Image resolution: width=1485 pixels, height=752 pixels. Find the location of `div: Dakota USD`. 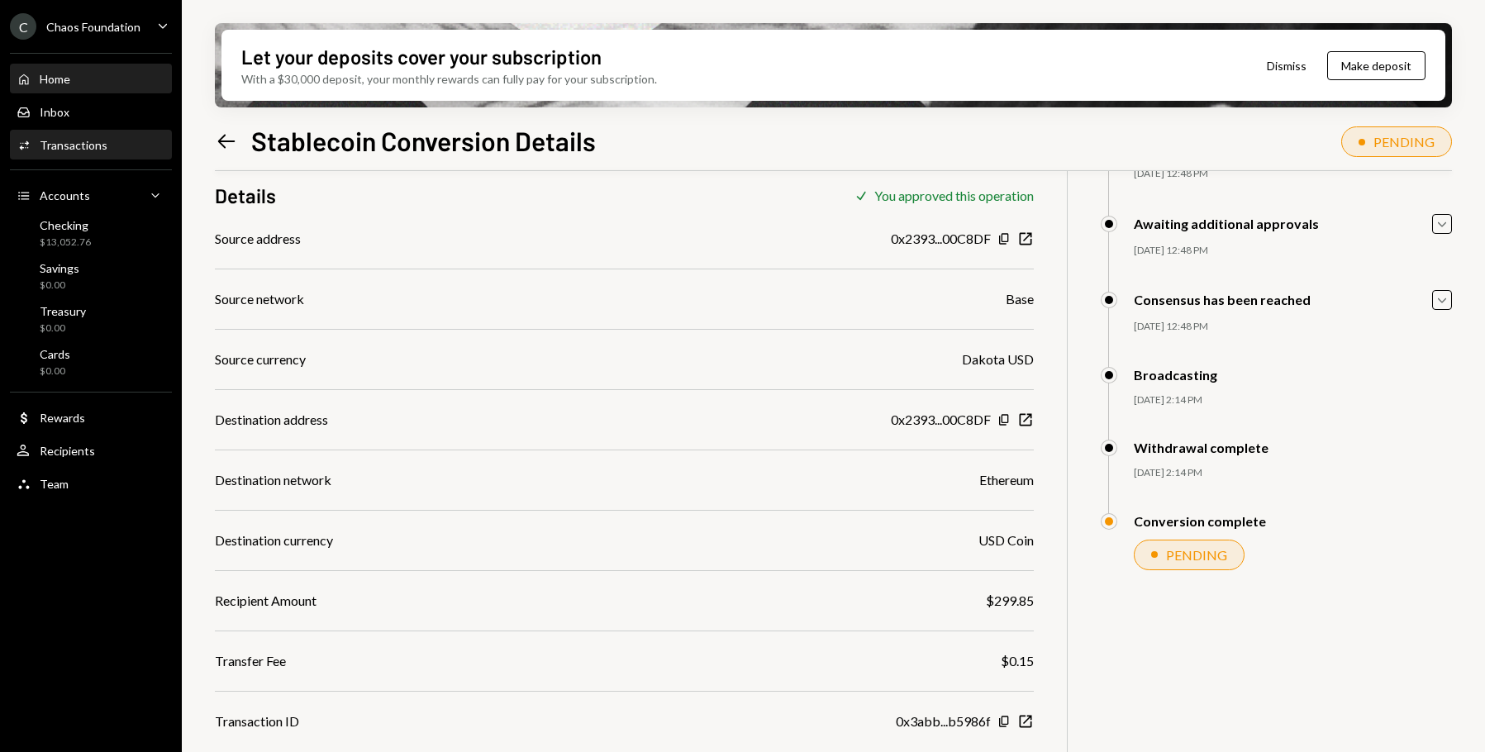

div: Dakota USD is located at coordinates (997, 359).